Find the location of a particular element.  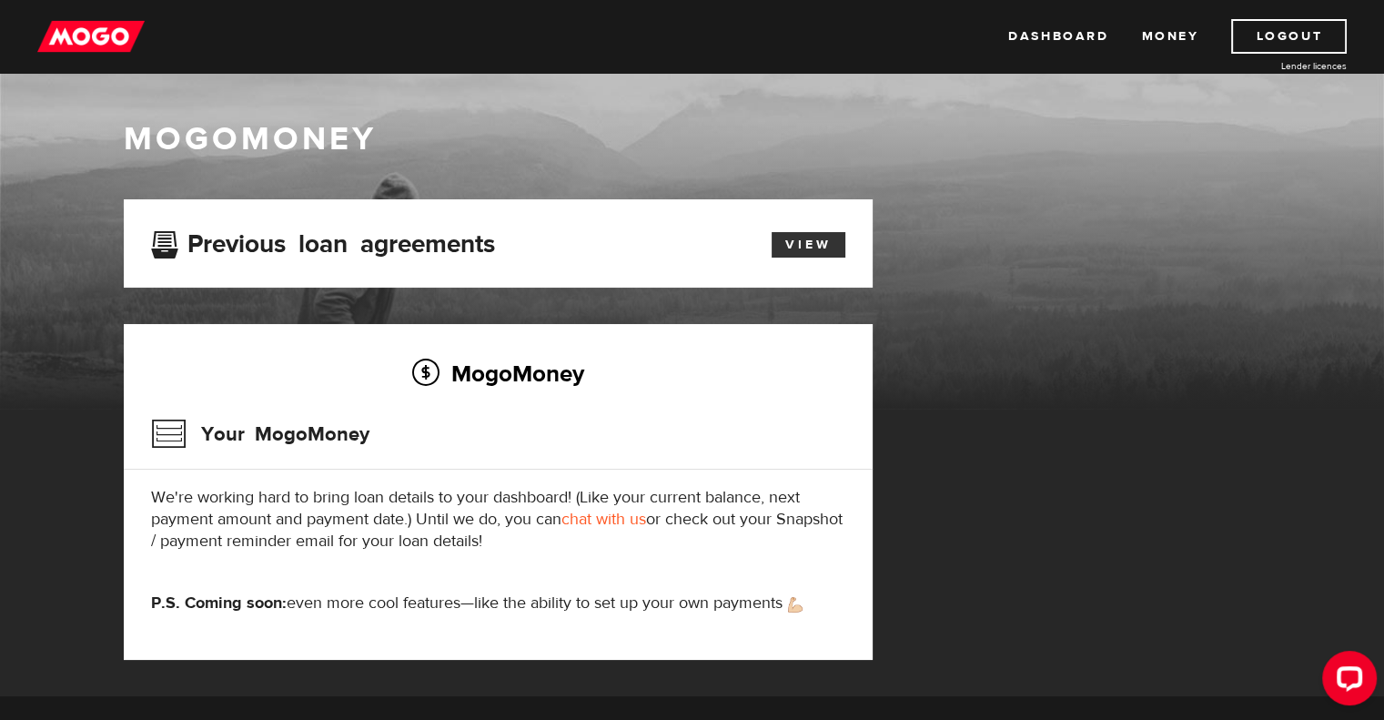

a: Dashboard is located at coordinates (1058, 36).